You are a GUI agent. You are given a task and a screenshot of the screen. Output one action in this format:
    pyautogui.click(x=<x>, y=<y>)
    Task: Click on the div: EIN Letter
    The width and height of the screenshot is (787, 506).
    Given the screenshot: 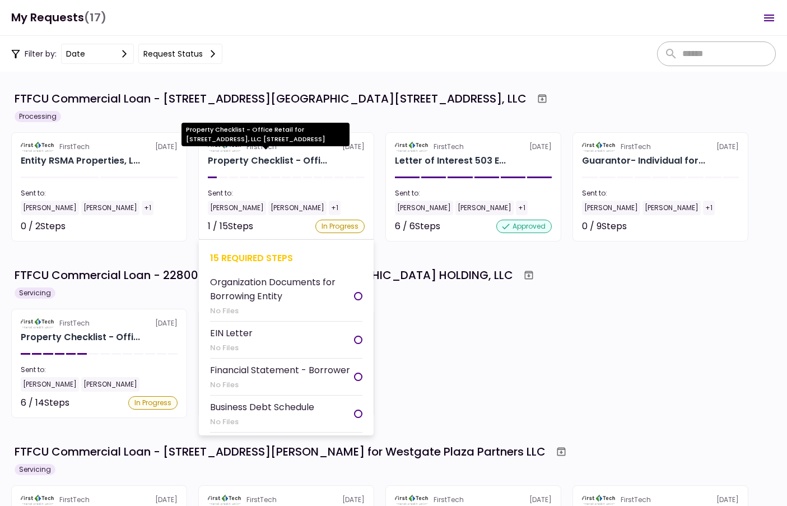 What is the action you would take?
    pyautogui.click(x=231, y=333)
    